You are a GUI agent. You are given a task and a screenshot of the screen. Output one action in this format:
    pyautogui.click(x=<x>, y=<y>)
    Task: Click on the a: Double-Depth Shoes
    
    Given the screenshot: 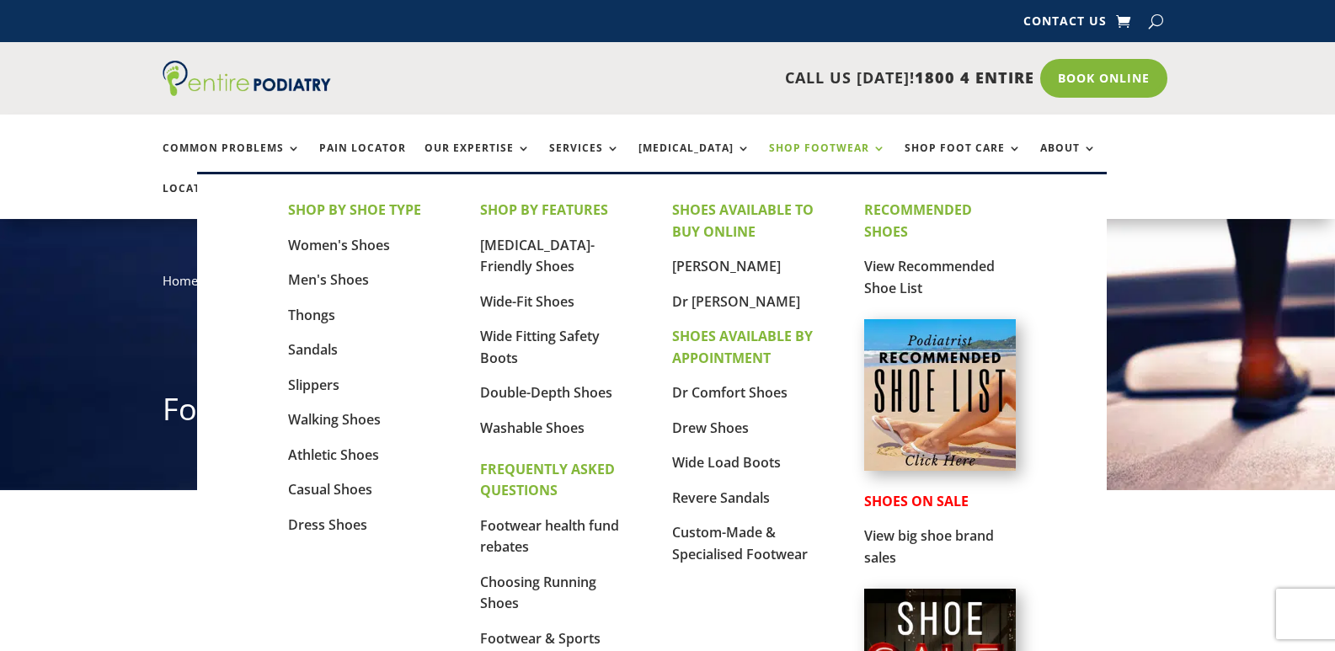 What is the action you would take?
    pyautogui.click(x=546, y=392)
    